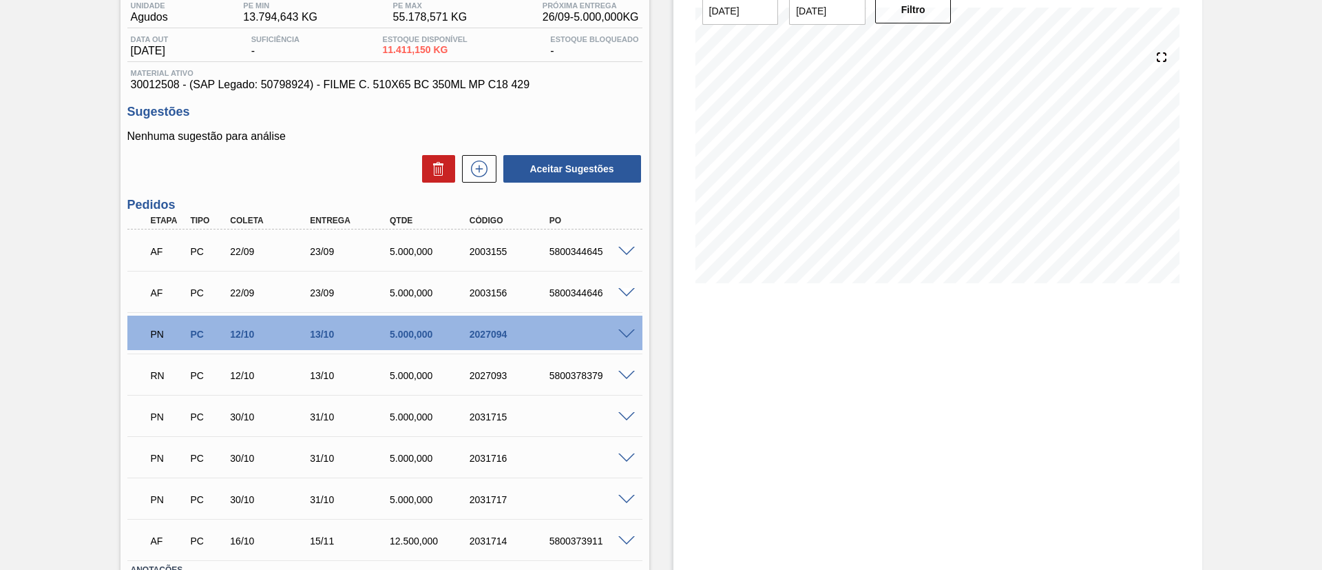 This screenshot has height=570, width=1322. I want to click on button: Aceitar Sugestões, so click(572, 169).